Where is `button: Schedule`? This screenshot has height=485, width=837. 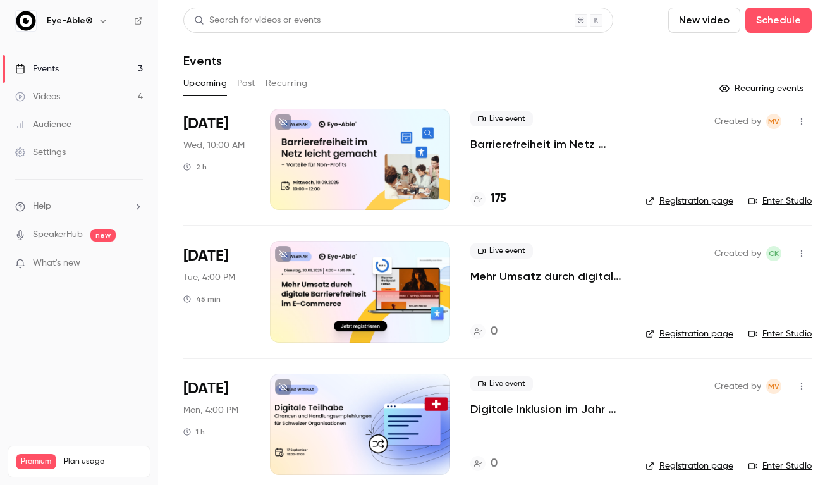
button: Schedule is located at coordinates (778, 20).